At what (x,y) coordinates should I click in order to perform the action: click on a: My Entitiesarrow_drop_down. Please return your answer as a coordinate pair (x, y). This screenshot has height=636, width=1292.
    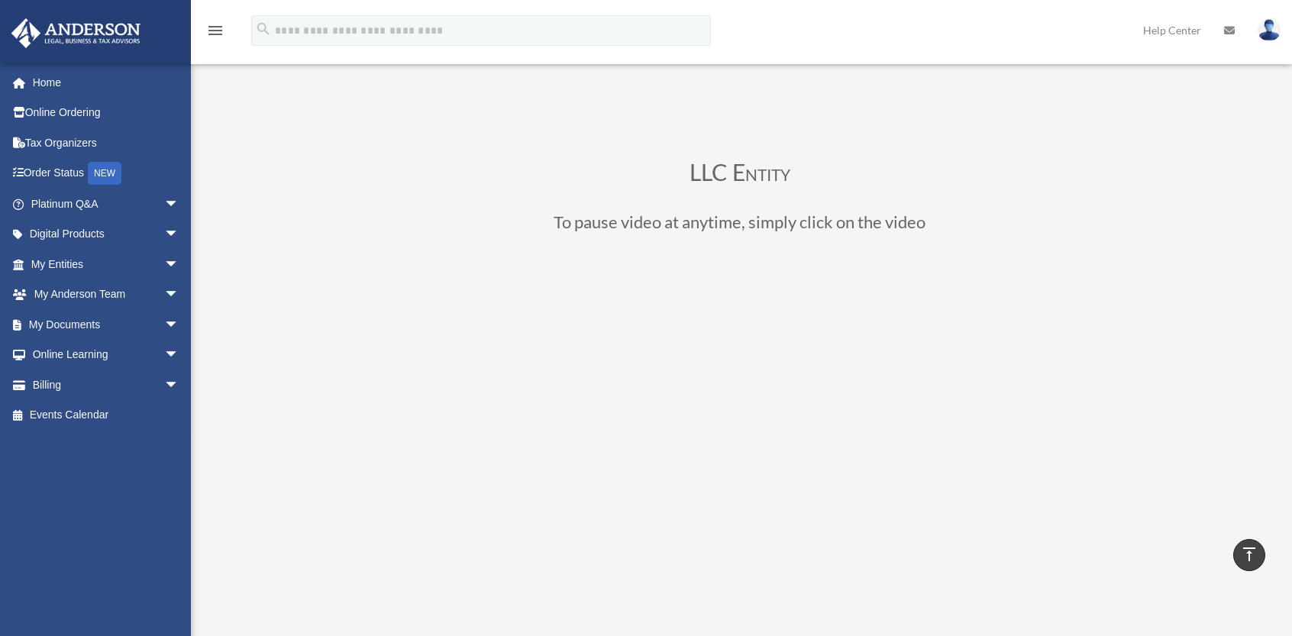
    Looking at the image, I should click on (106, 264).